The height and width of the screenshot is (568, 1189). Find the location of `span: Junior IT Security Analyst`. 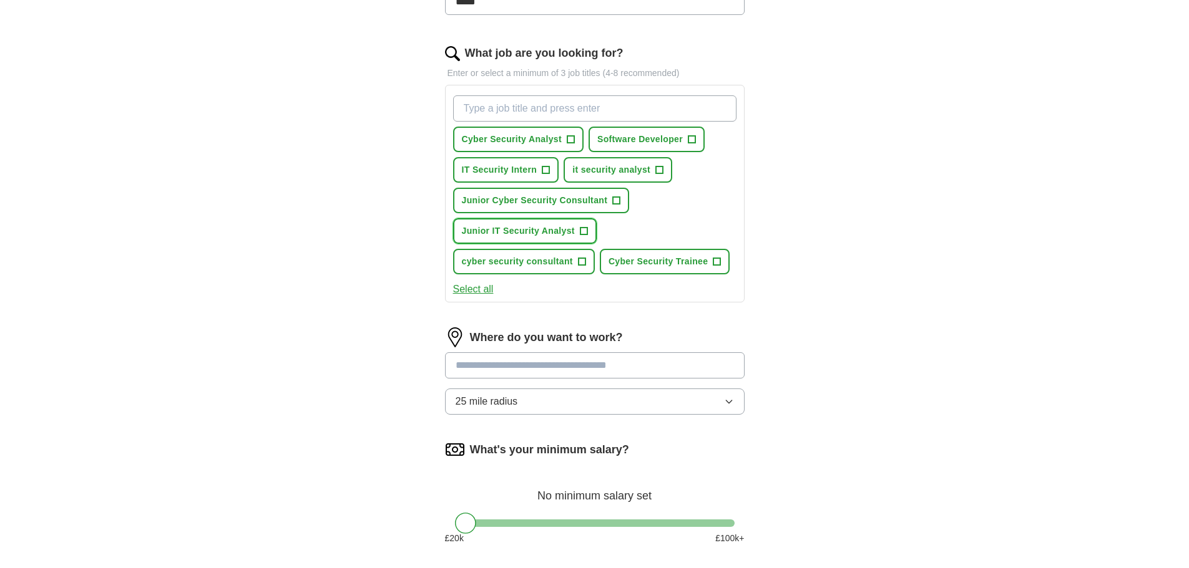

span: Junior IT Security Analyst is located at coordinates (518, 231).